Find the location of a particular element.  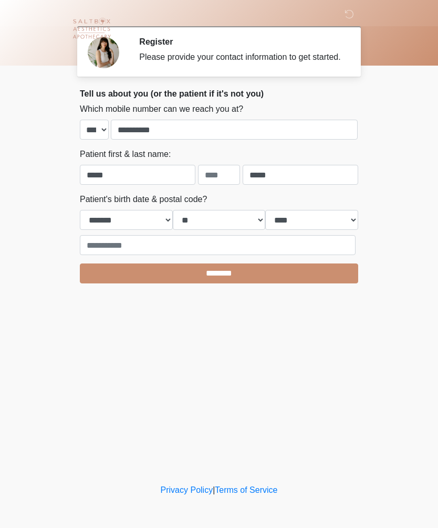

a: Privacy Policy is located at coordinates (187, 490).